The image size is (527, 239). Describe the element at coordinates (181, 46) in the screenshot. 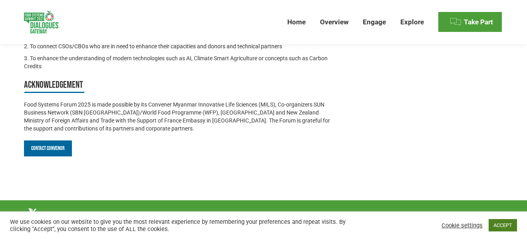

I see `p: 2. To connect CSOs/CBOs who are in need to enhance their capacities and donors and technical part...` at that location.